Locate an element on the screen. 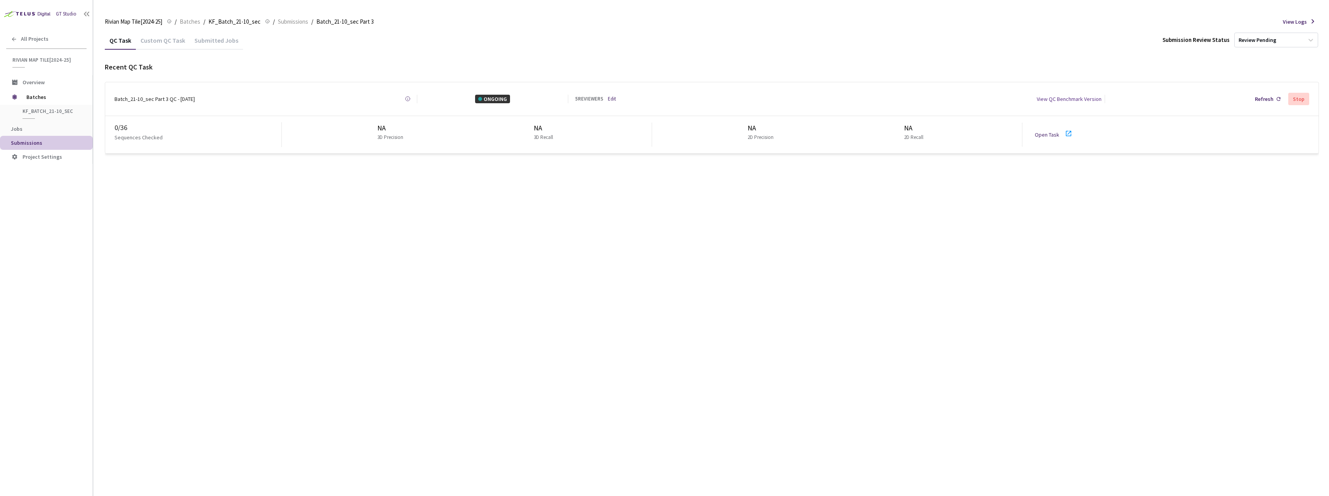 This screenshot has width=1329, height=496. div: View QC Benchmark Version is located at coordinates (1069, 99).